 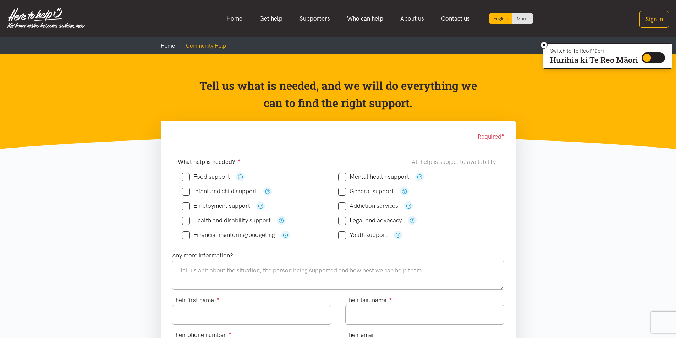 I want to click on label: Financial mentoring/budgeting, so click(x=229, y=235).